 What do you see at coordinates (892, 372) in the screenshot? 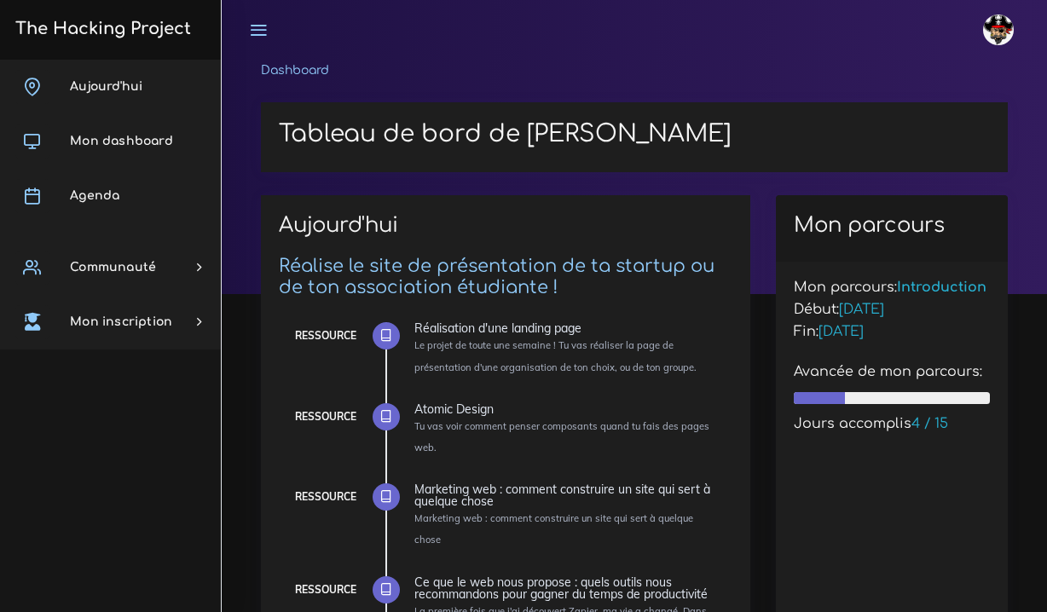
I see `h5: Avancée de mon parcours:` at bounding box center [892, 372].